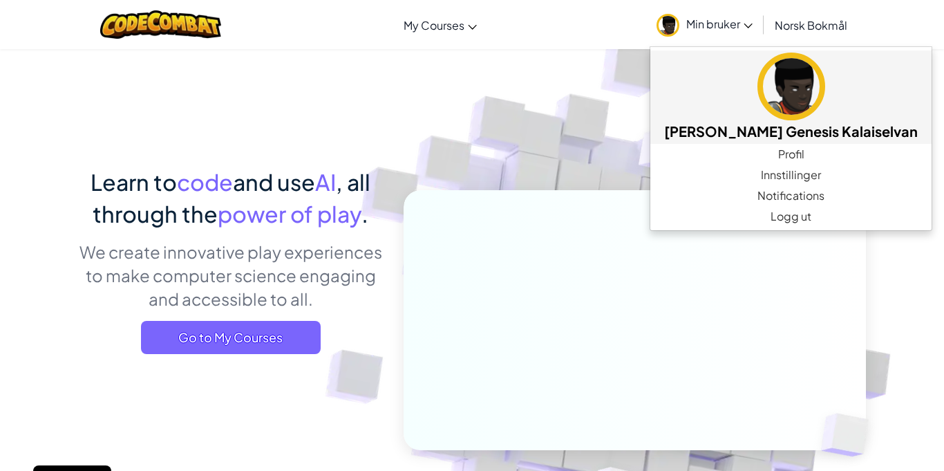 The image size is (944, 471). I want to click on span: AI, so click(326, 182).